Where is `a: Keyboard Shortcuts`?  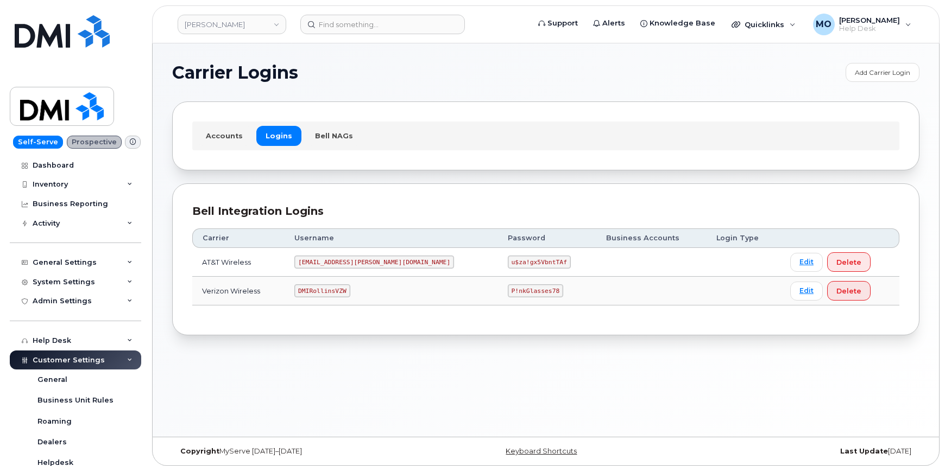 a: Keyboard Shortcuts is located at coordinates (541, 451).